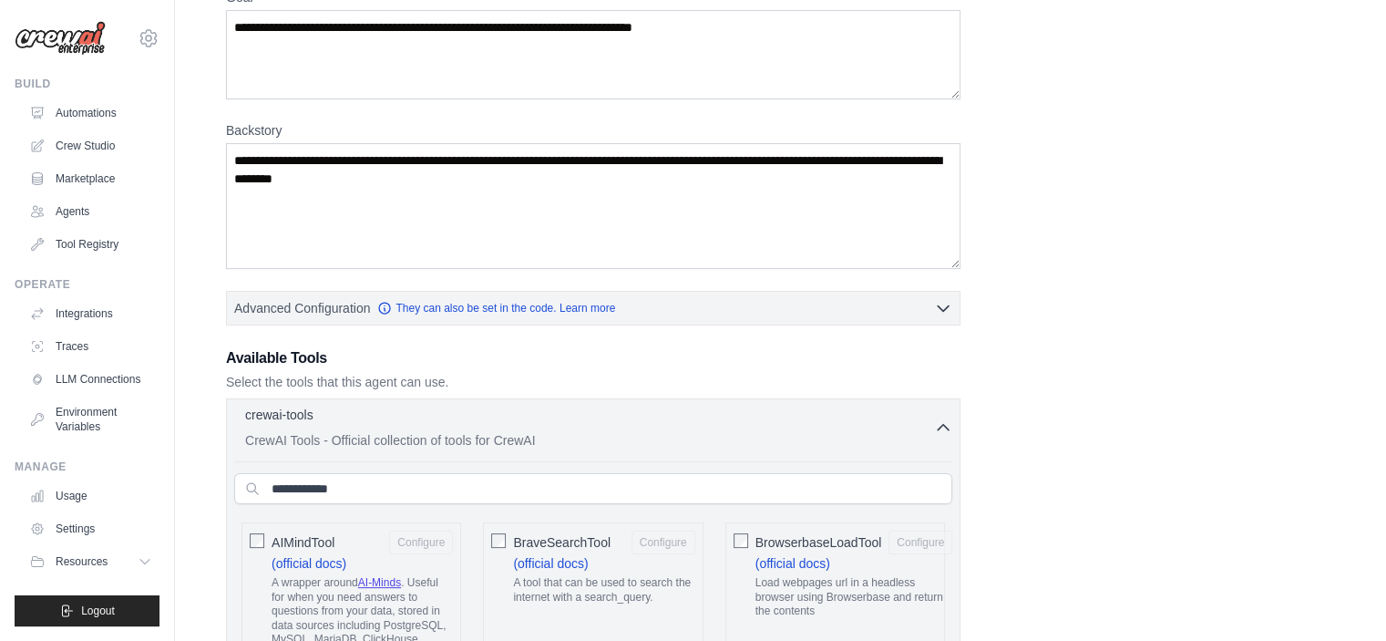  I want to click on p: Load webpages url in a headless browser using Browserbase and return the contents, so click(854, 597).